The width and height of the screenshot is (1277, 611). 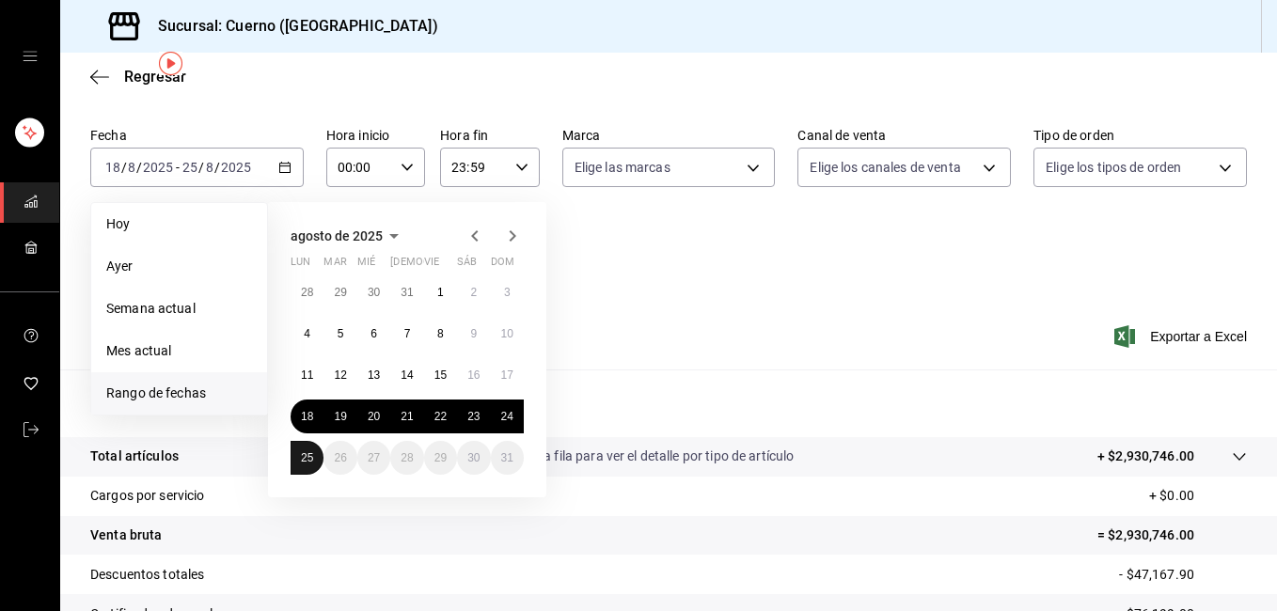 What do you see at coordinates (473, 375) in the screenshot?
I see `button: 16 de agosto de 2025` at bounding box center [473, 375].